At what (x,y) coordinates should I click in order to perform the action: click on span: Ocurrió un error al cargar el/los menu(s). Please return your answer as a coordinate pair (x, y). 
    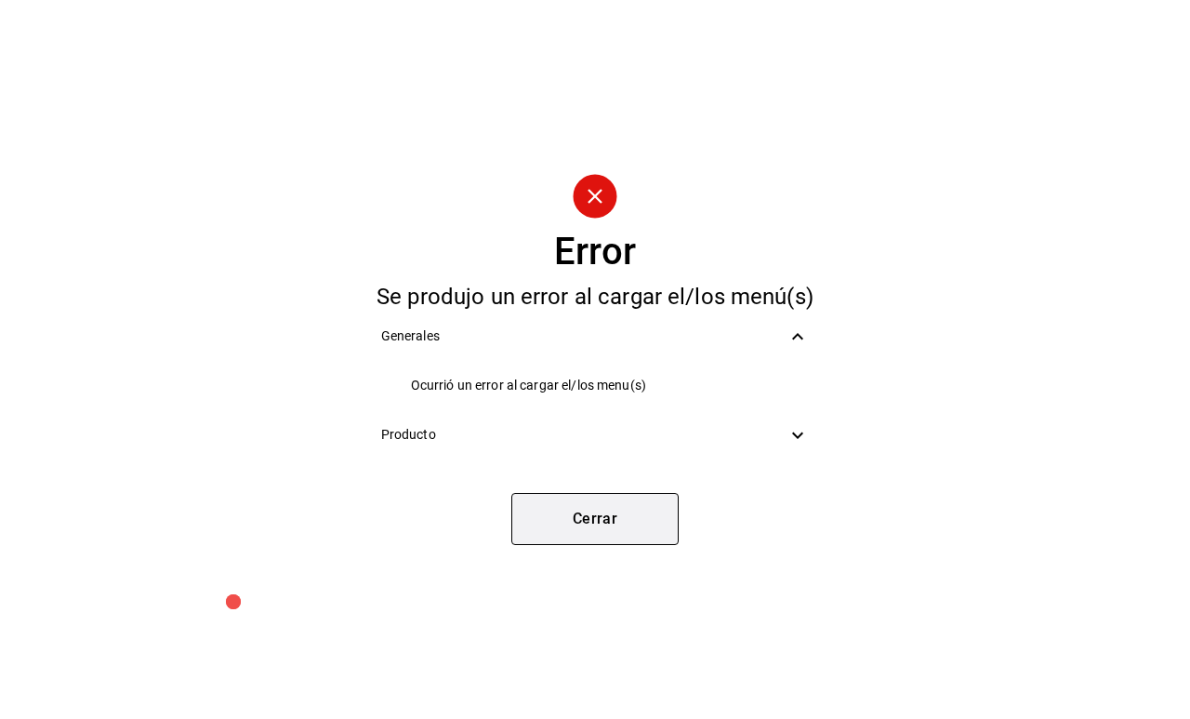
    Looking at the image, I should click on (610, 385).